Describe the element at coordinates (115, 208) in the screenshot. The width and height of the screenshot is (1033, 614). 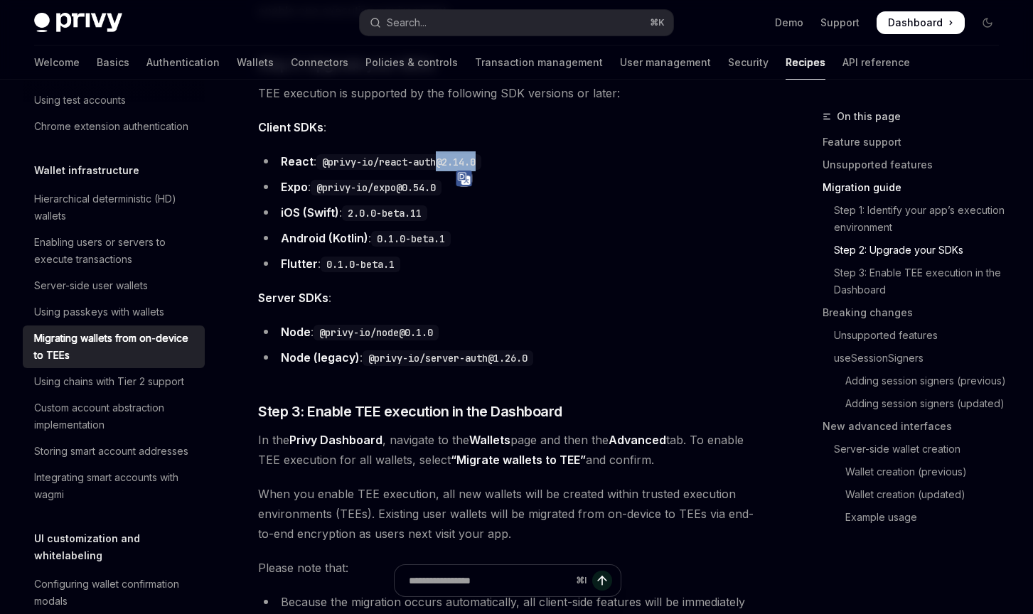
I see `div: Hierarchical deterministic (HD) wallets` at that location.